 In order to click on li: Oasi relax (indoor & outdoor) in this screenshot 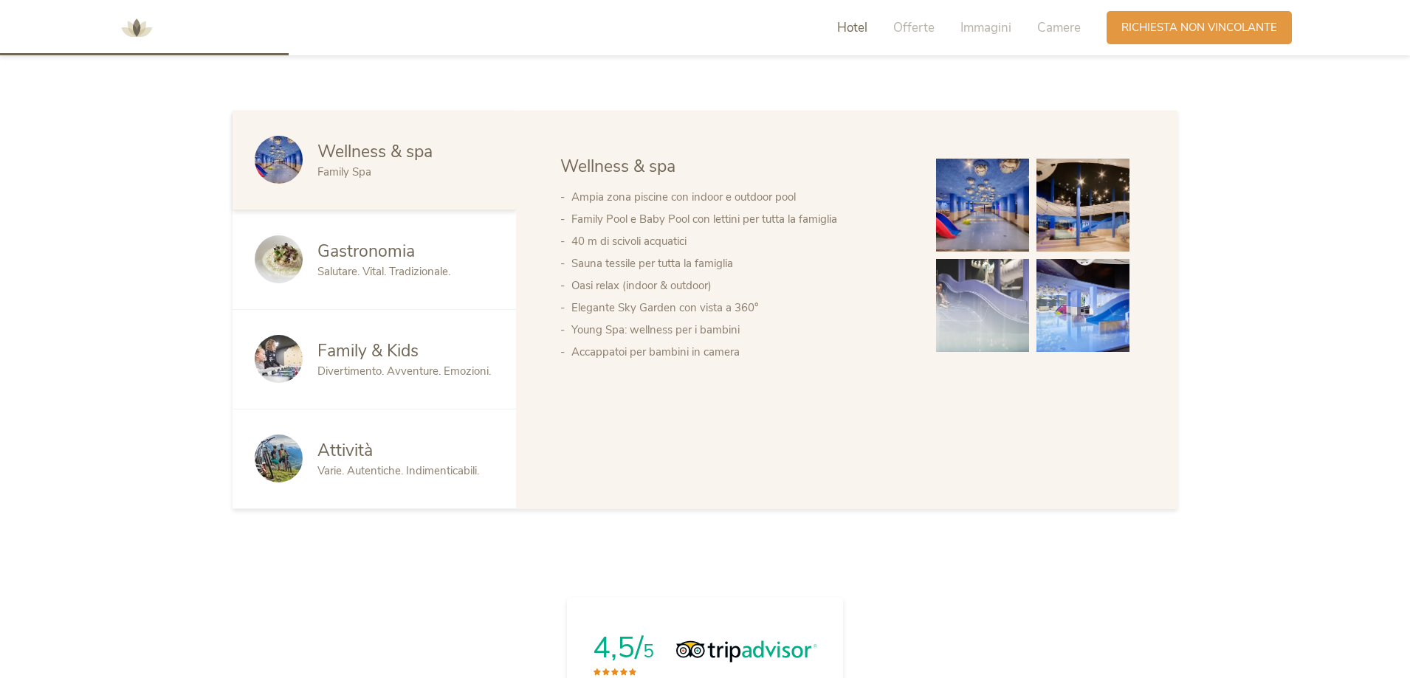, I will do `click(739, 286)`.